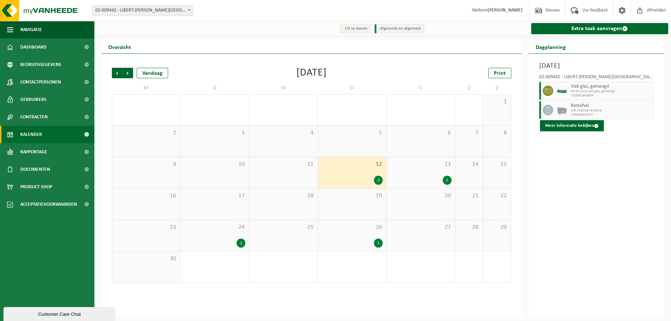 The image size is (671, 321). I want to click on span: Volgende, so click(128, 73).